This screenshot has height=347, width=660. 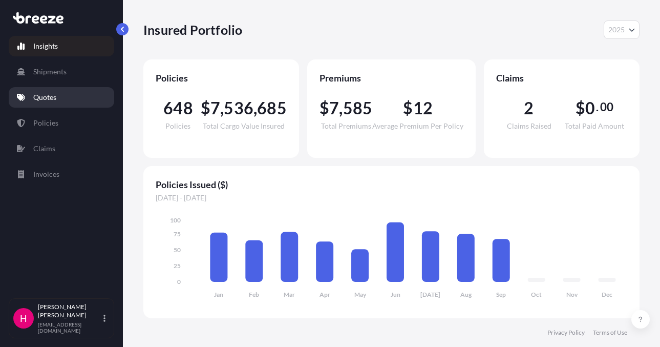 What do you see at coordinates (529, 126) in the screenshot?
I see `span: Claims Raised` at bounding box center [529, 126].